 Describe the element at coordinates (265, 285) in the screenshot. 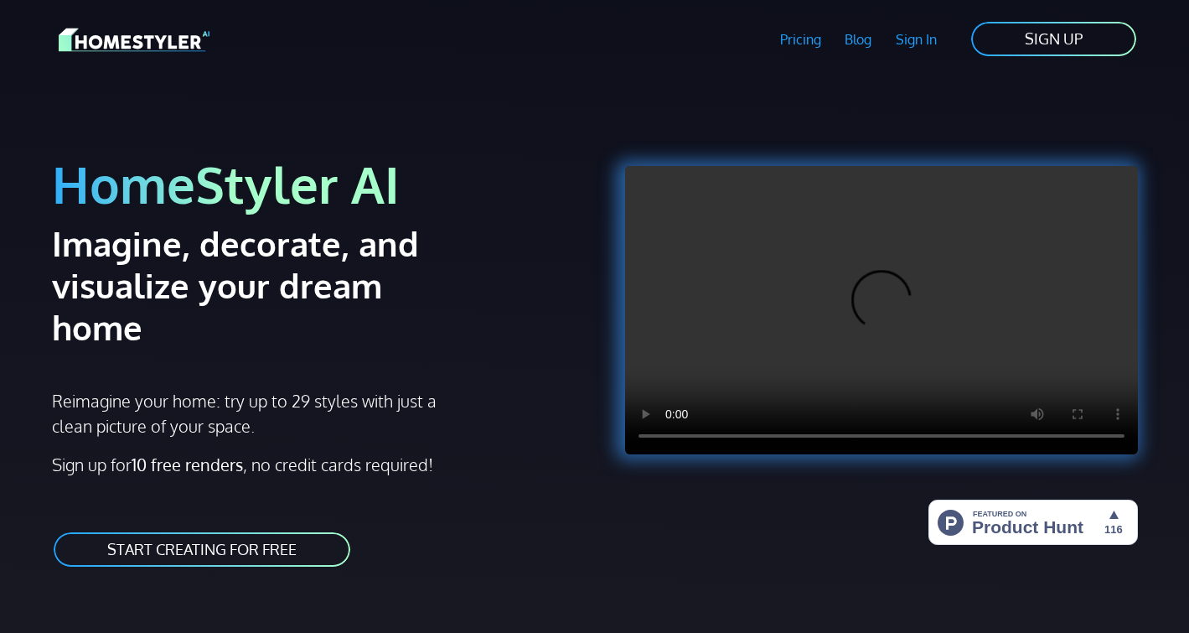

I see `h2: Imagine, decorate, and visualize your dream home` at that location.